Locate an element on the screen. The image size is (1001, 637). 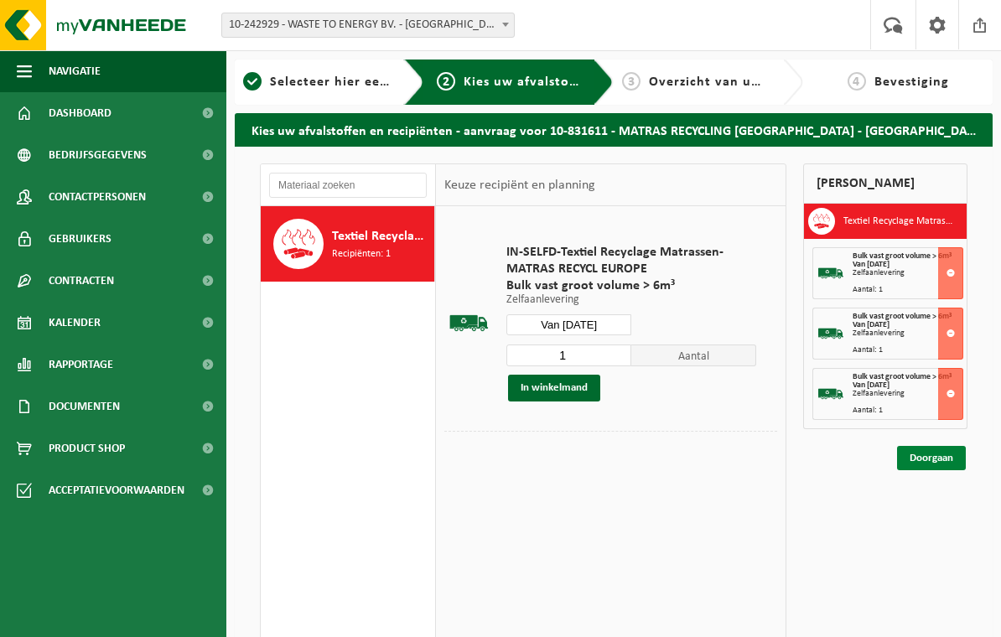
div: Keuze recipiënt en planning is located at coordinates (520, 185).